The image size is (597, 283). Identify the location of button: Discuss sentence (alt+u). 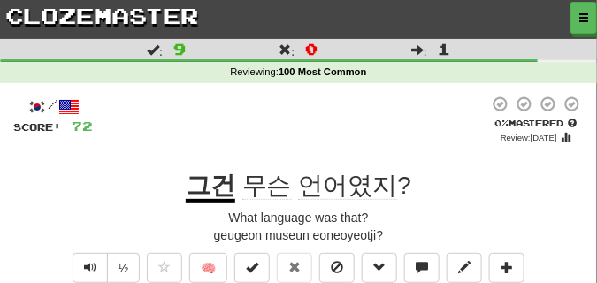
(422, 268).